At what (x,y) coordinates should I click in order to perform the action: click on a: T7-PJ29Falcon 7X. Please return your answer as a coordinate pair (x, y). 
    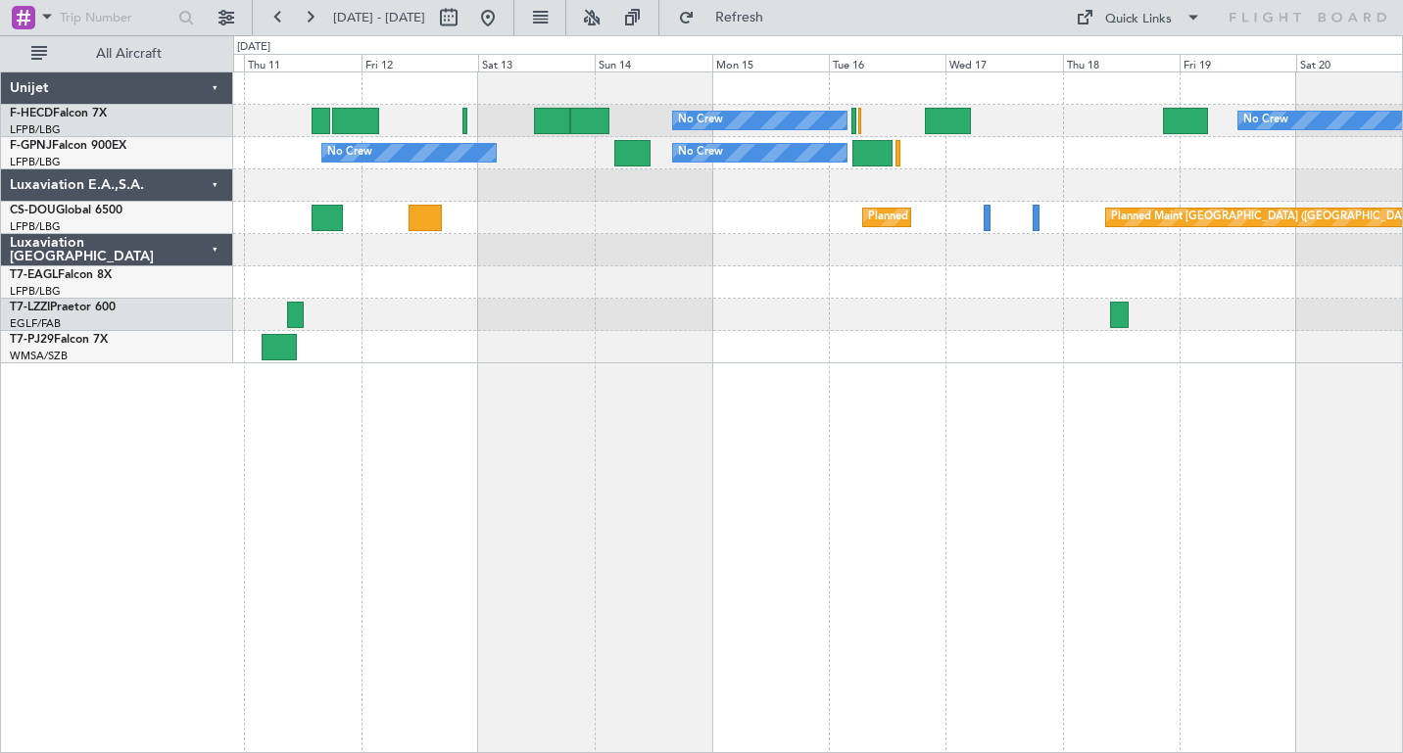
    Looking at the image, I should click on (59, 340).